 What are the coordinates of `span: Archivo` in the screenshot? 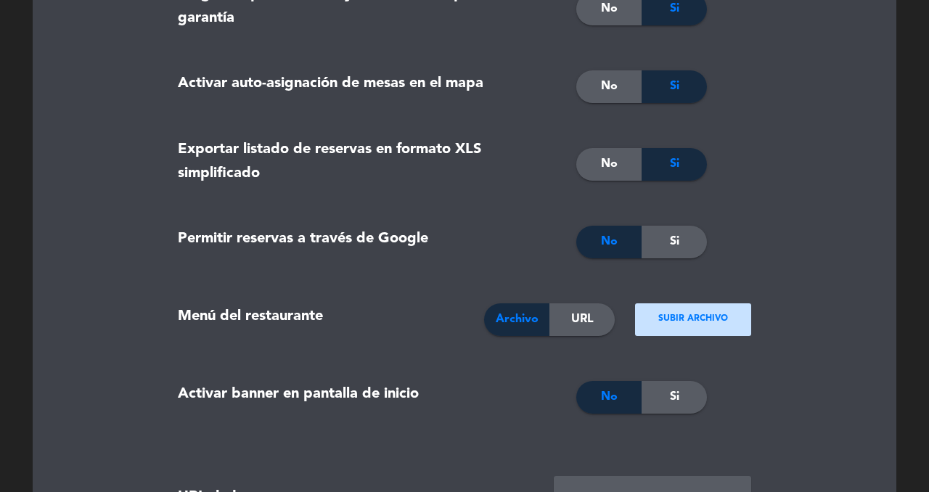 It's located at (517, 319).